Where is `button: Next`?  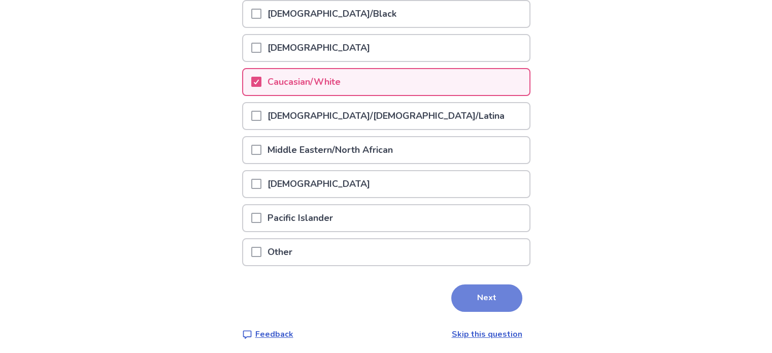 button: Next is located at coordinates (487, 298).